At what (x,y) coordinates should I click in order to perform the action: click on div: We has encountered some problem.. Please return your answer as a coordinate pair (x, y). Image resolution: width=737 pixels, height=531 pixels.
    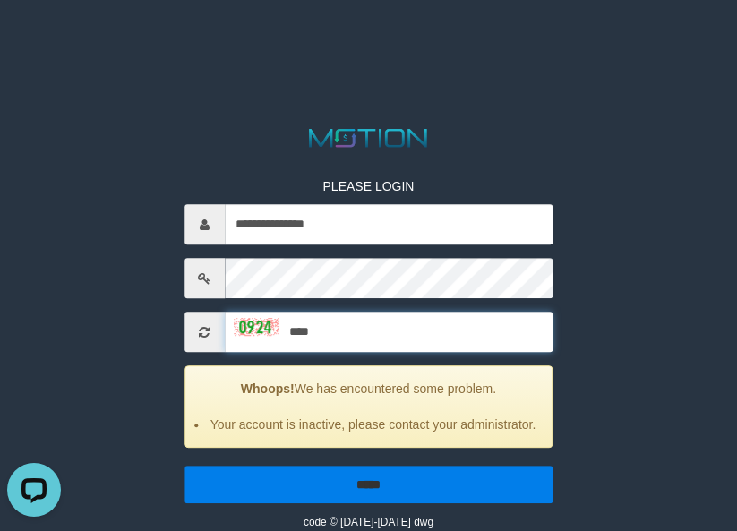
    Looking at the image, I should click on (369, 407).